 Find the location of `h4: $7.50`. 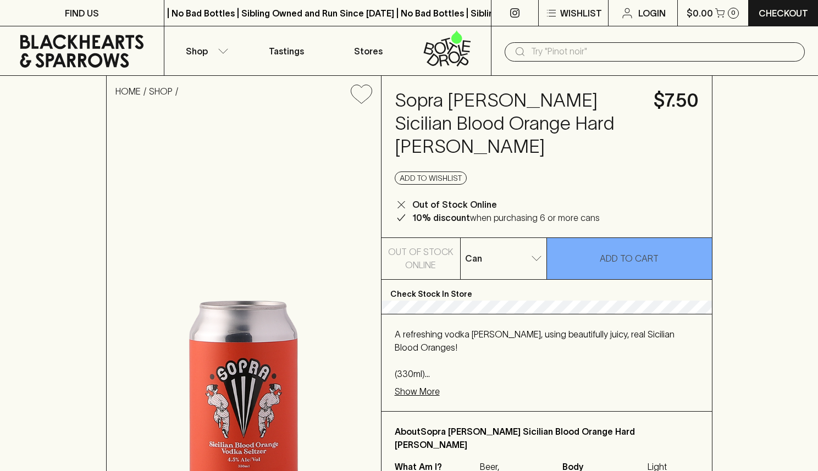

h4: $7.50 is located at coordinates (676, 101).